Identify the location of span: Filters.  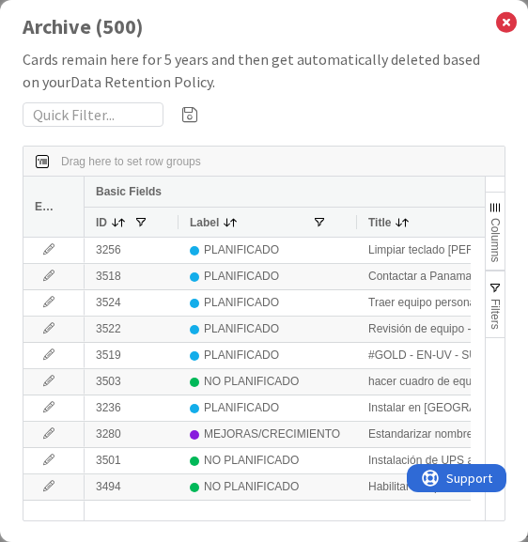
(495, 314).